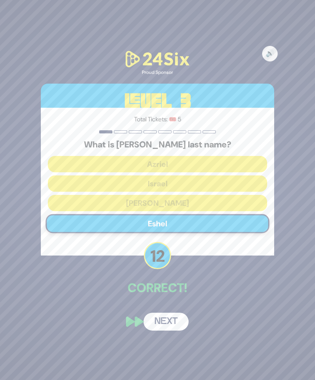  Describe the element at coordinates (157, 164) in the screenshot. I see `button: Azriel` at that location.